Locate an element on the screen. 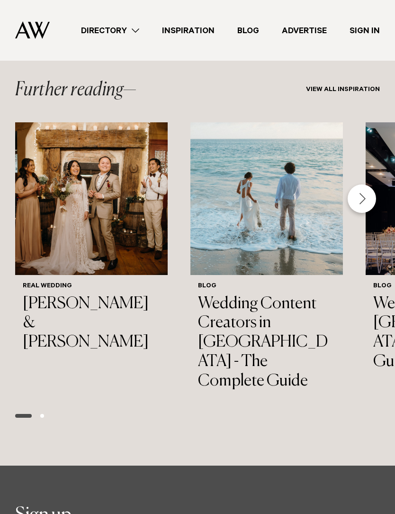 Image resolution: width=395 pixels, height=514 pixels. a: View all inspiration is located at coordinates (343, 91).